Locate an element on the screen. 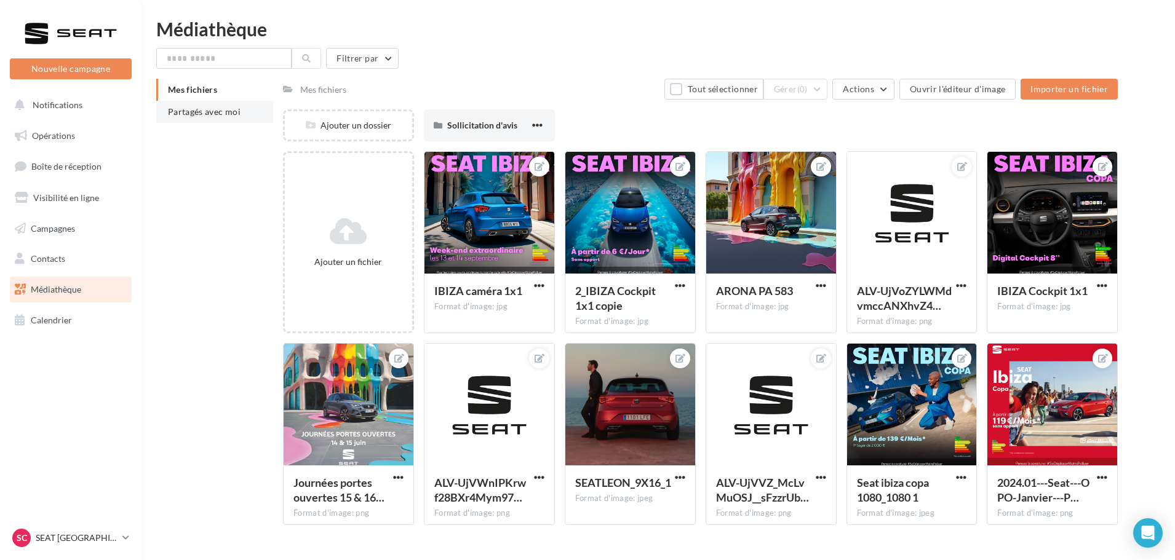 This screenshot has width=1175, height=560. span: 2_IBIZA Cockpit 1x1 copie is located at coordinates (615, 298).